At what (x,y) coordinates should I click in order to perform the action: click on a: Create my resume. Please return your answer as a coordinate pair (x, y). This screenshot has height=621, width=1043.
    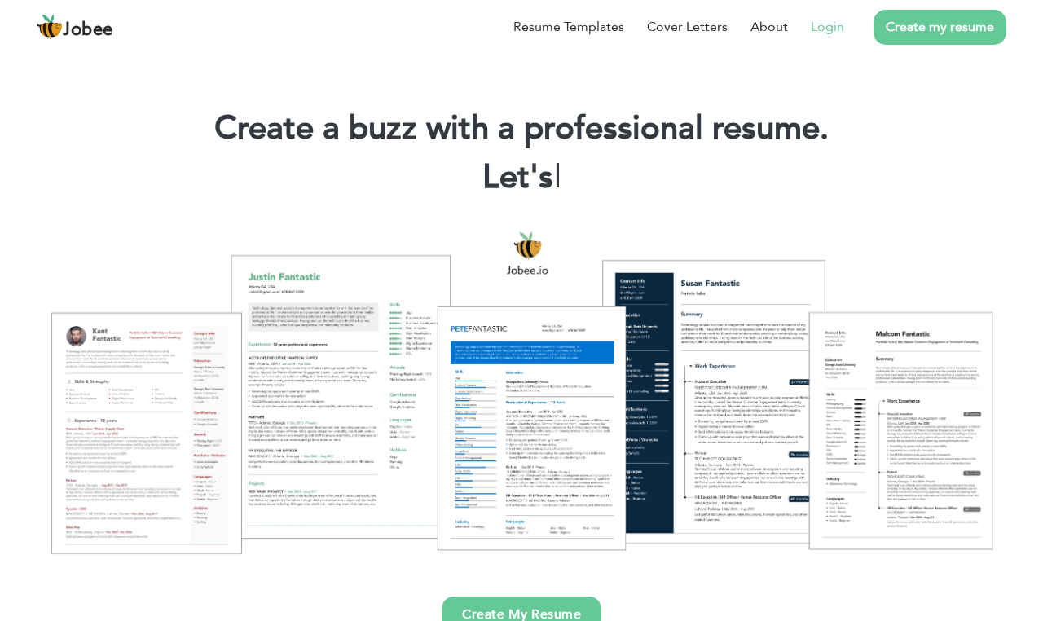
    Looking at the image, I should click on (940, 27).